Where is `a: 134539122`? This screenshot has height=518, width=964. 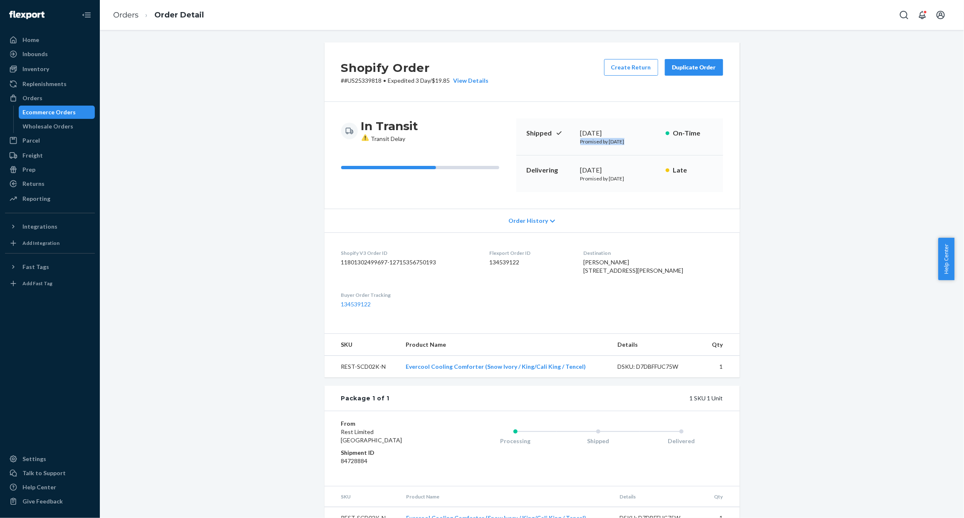 a: 134539122 is located at coordinates (356, 304).